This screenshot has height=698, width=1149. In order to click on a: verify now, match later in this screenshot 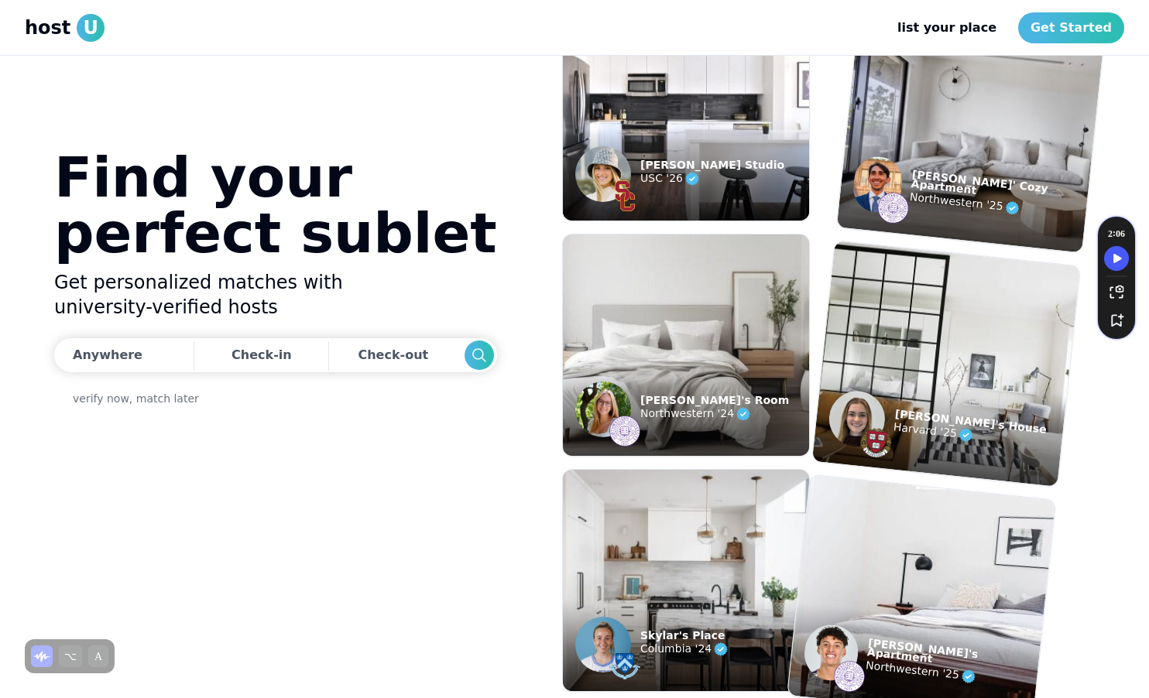, I will do `click(135, 399)`.